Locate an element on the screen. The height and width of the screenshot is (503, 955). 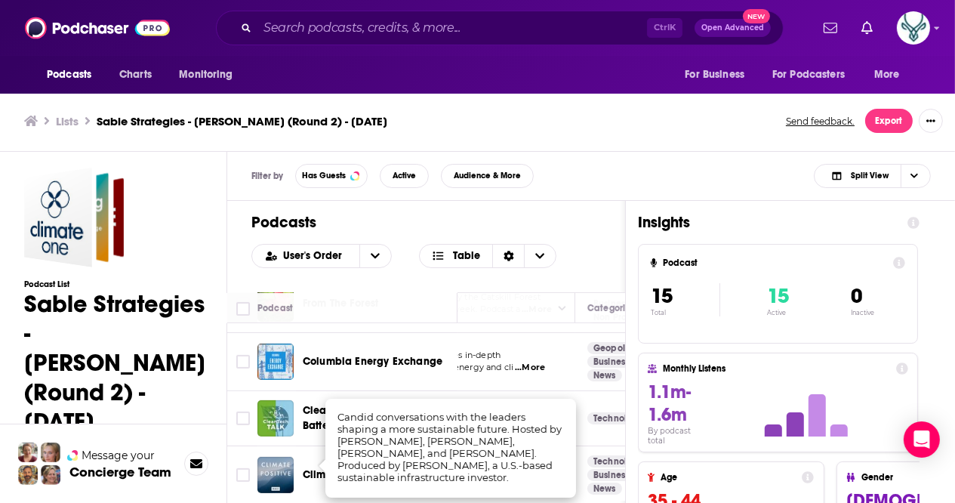
div: Open Intercom Messenger is located at coordinates (922, 440).